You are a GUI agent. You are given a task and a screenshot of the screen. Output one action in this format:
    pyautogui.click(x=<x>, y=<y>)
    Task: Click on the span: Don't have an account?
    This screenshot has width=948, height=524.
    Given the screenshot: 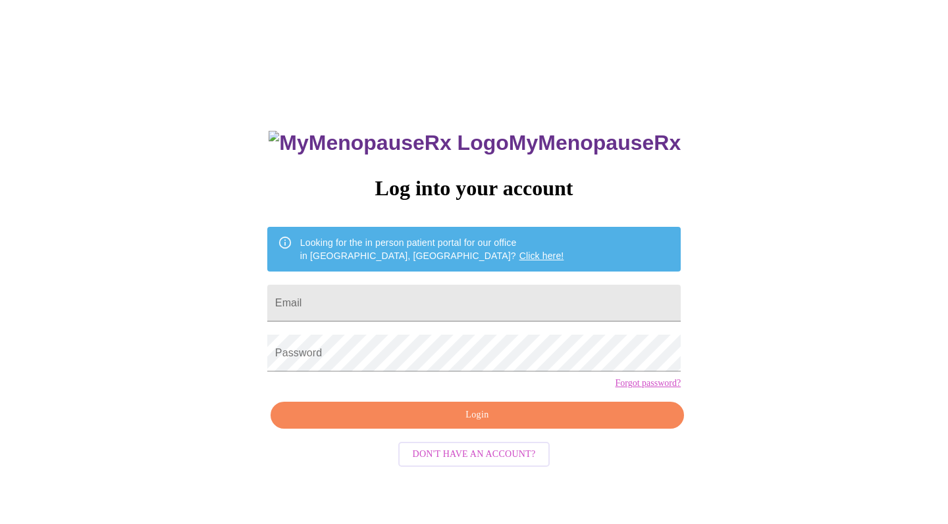 What is the action you would take?
    pyautogui.click(x=474, y=455)
    